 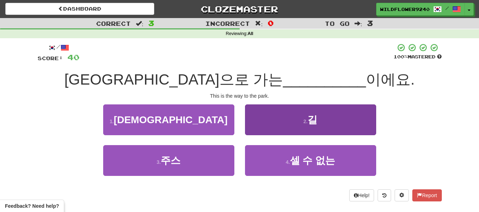 I want to click on button: Help!, so click(x=362, y=196).